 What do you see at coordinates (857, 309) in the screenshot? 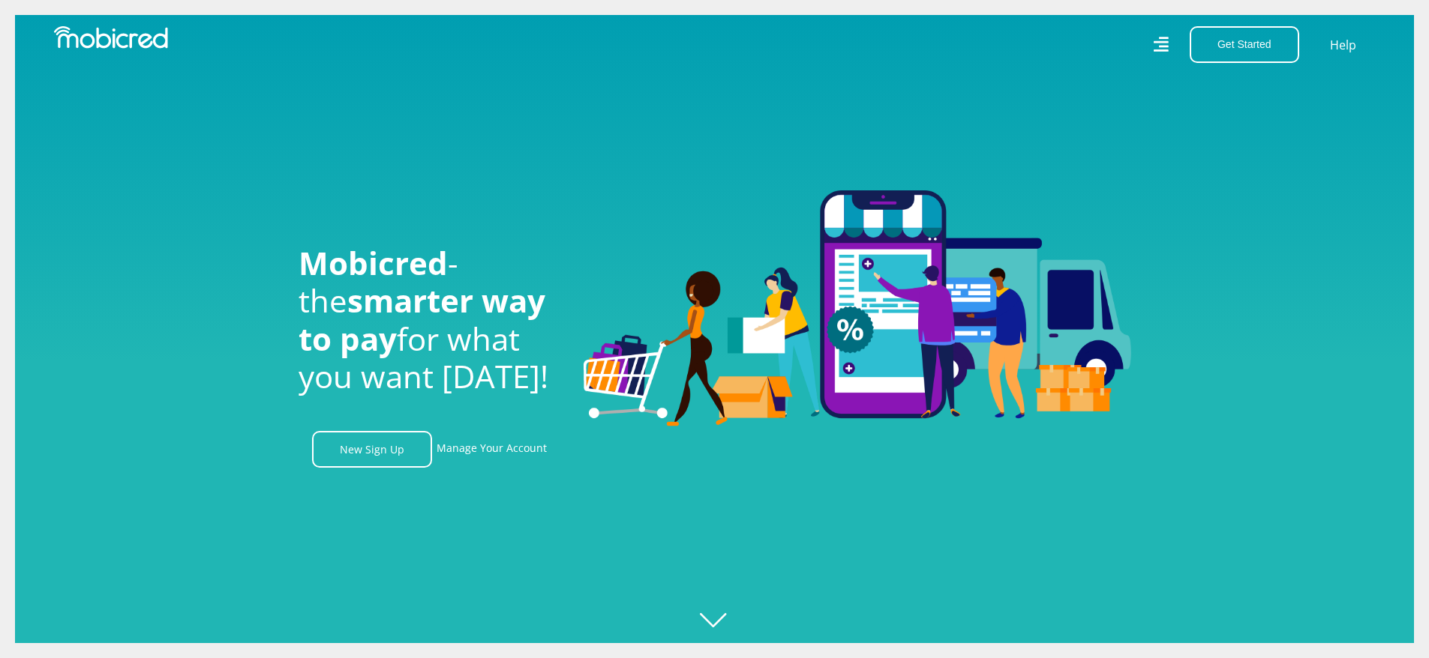
I see `img: Welcome to Mobicred` at bounding box center [857, 309].